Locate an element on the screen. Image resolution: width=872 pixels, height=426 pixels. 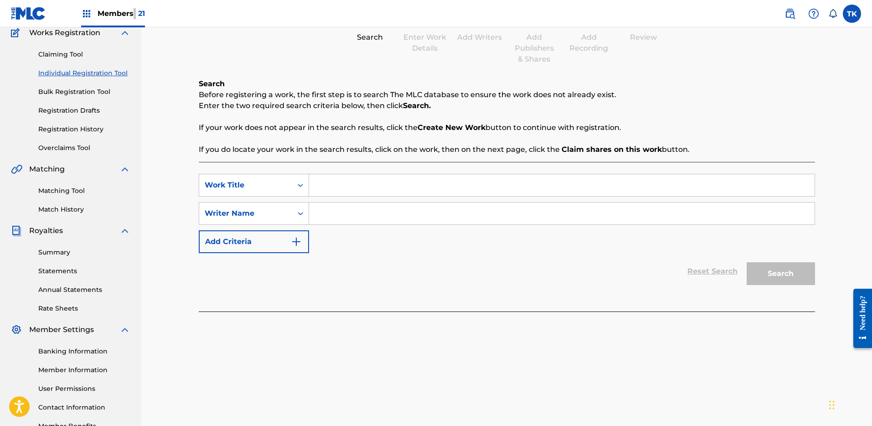
span: Works Registration is located at coordinates (65, 33).